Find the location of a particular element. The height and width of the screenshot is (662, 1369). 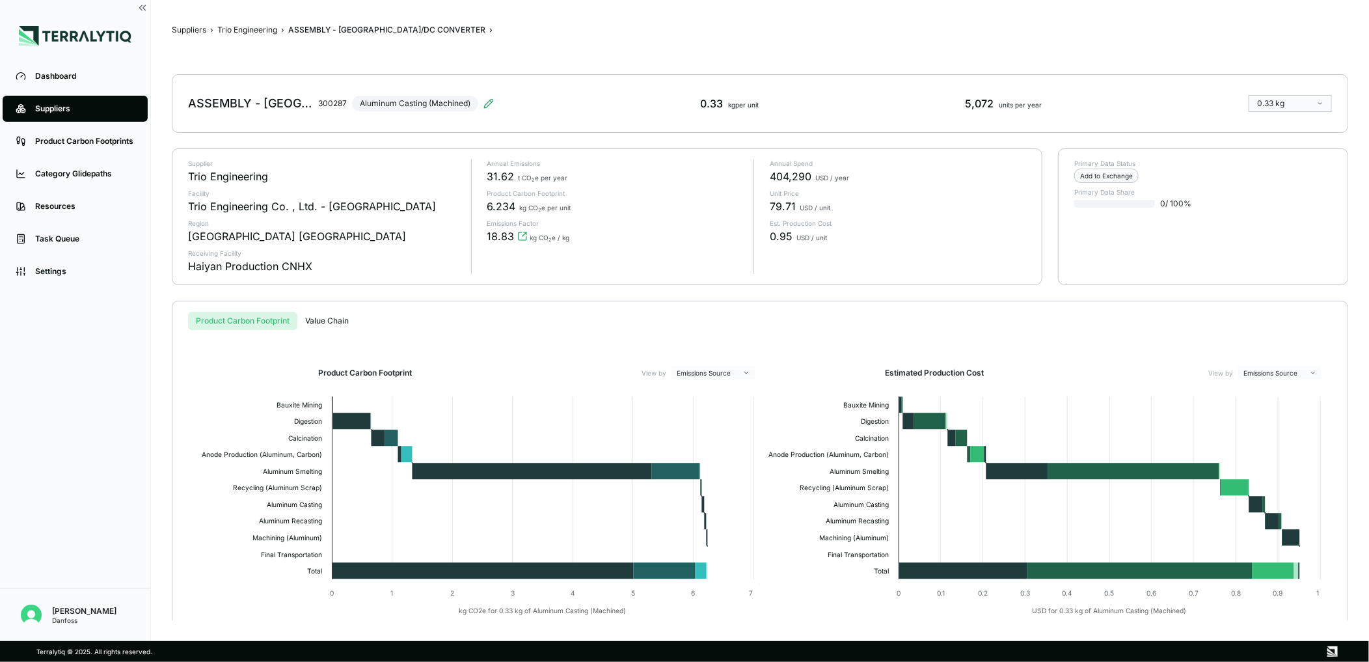

div: Add to Exchange is located at coordinates (1106, 176).